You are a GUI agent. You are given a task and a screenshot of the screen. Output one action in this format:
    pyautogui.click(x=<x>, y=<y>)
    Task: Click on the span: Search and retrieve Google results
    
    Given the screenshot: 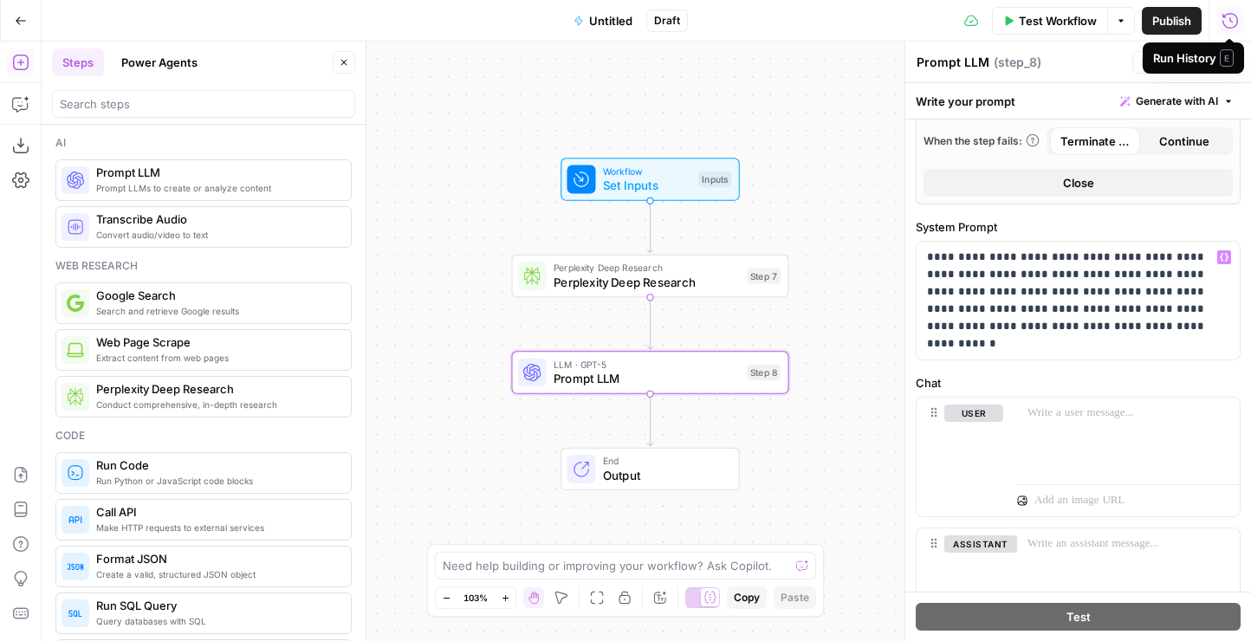 What is the action you would take?
    pyautogui.click(x=217, y=311)
    